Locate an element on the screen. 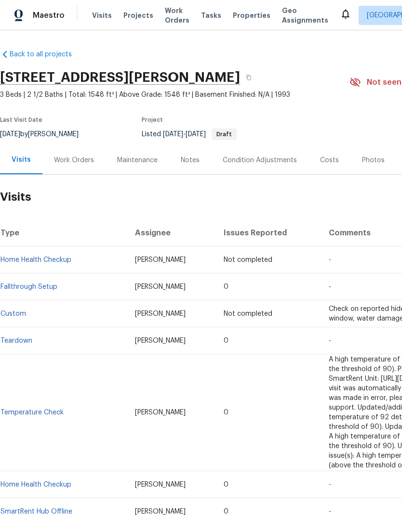 Image resolution: width=402 pixels, height=515 pixels. span: Maestro is located at coordinates (49, 15).